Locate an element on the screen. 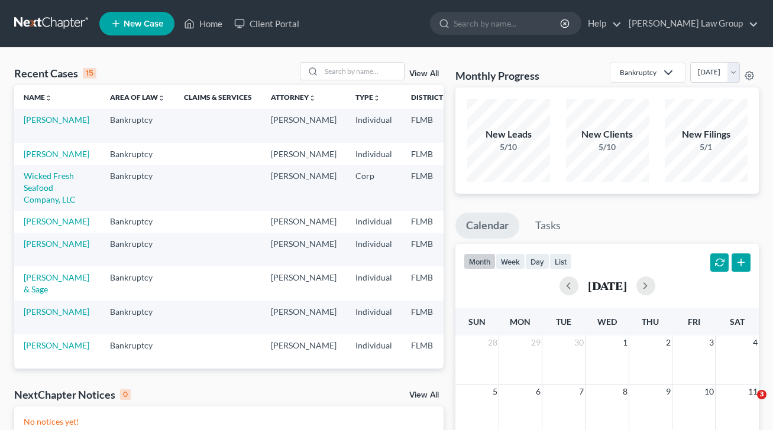 The height and width of the screenshot is (430, 773). td: Corp is located at coordinates (374, 187).